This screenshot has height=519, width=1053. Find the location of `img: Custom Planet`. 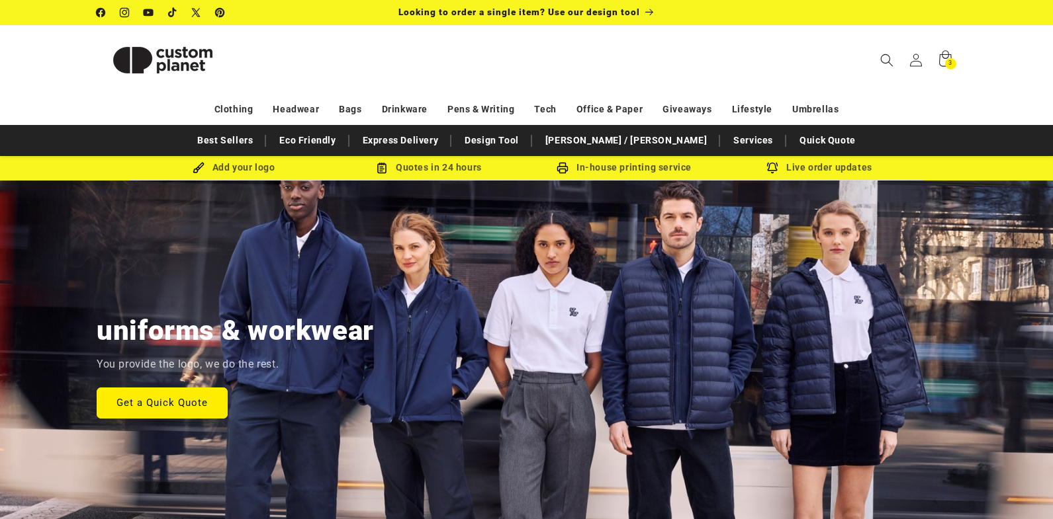

img: Custom Planet is located at coordinates (163, 60).